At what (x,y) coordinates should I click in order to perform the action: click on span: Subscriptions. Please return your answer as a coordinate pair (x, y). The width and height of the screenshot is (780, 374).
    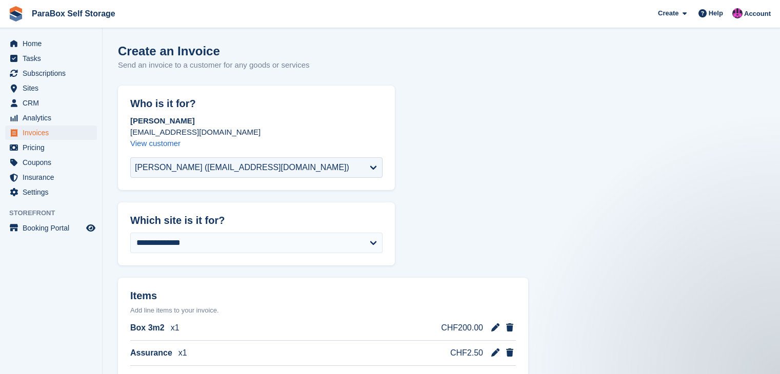
    Looking at the image, I should click on (53, 73).